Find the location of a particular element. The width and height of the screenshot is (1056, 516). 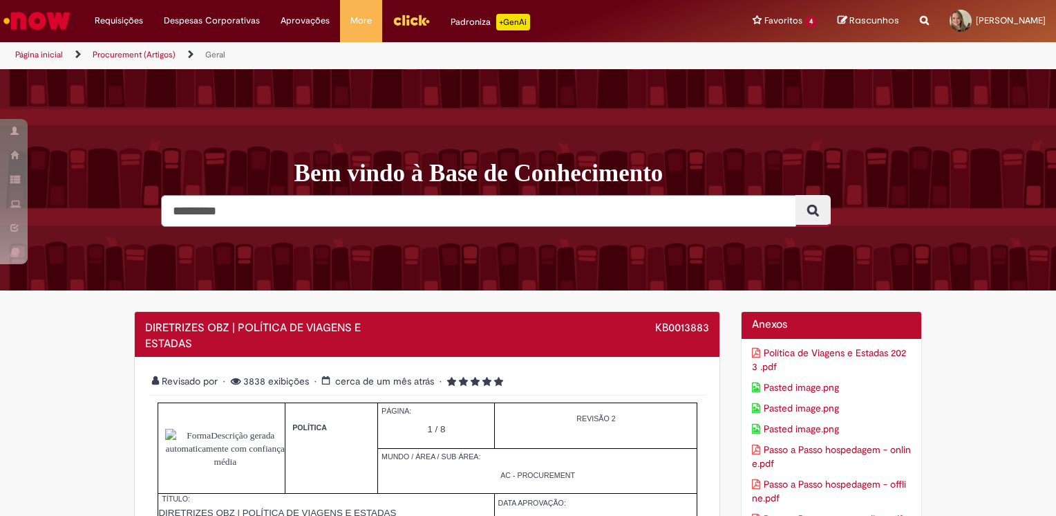

span: DATA APROVAÇÃO: is located at coordinates (532, 502).